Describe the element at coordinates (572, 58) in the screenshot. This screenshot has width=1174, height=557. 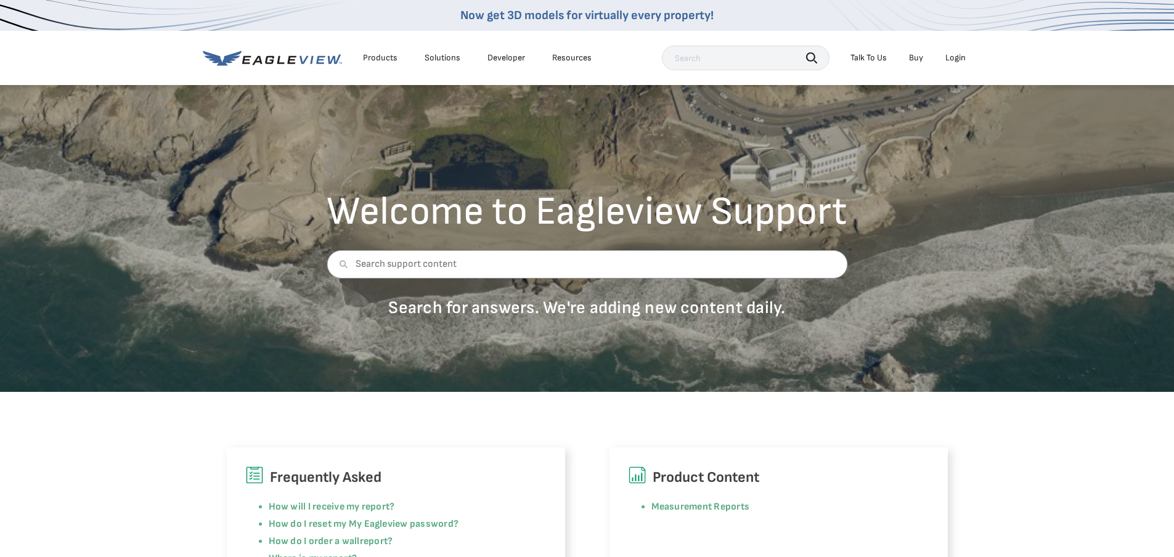
I see `div: Resources` at that location.